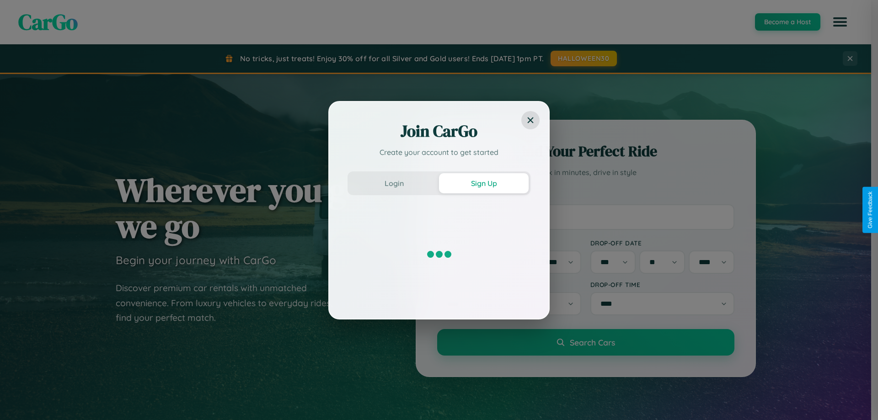 This screenshot has width=878, height=420. I want to click on h2: Join CarGo, so click(439, 131).